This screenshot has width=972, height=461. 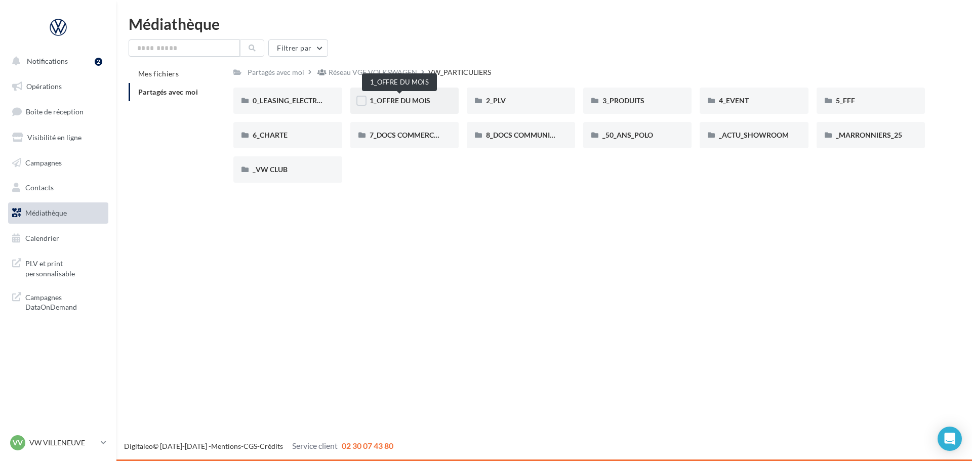 What do you see at coordinates (58, 138) in the screenshot?
I see `a: Visibilité en ligne` at bounding box center [58, 138].